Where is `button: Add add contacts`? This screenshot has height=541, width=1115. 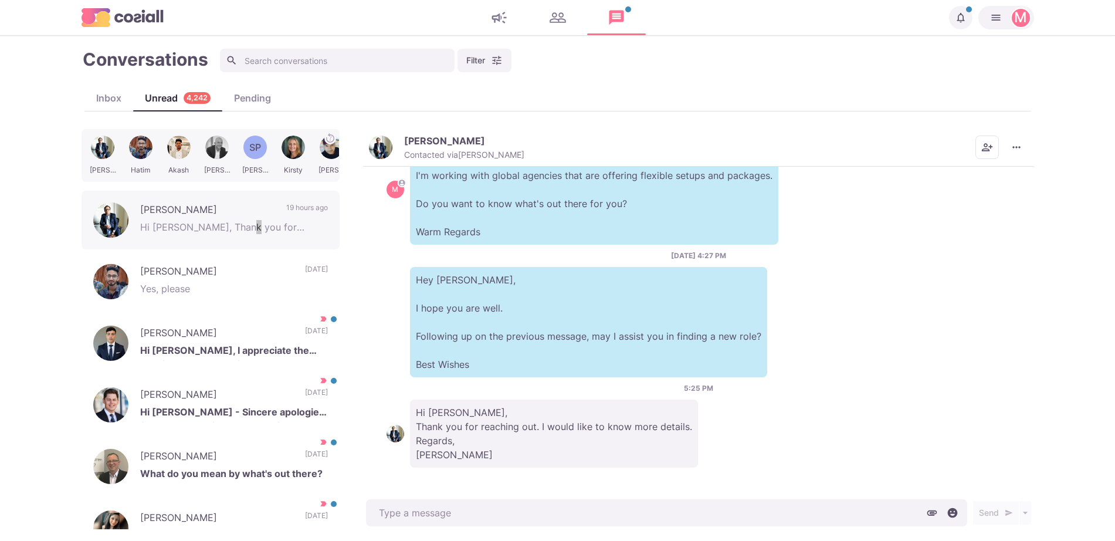 button: Add add contacts is located at coordinates (987, 147).